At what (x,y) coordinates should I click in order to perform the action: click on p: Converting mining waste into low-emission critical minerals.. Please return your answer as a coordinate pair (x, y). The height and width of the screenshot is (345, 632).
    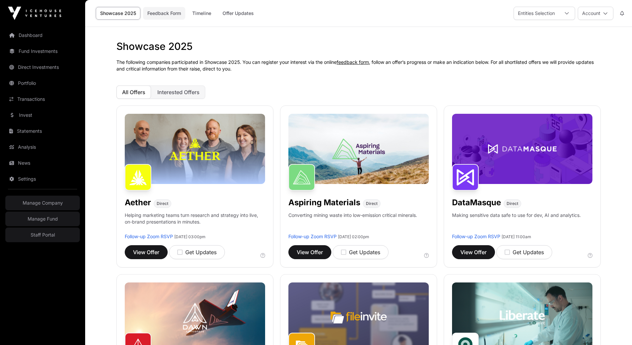
    Looking at the image, I should click on (353, 223).